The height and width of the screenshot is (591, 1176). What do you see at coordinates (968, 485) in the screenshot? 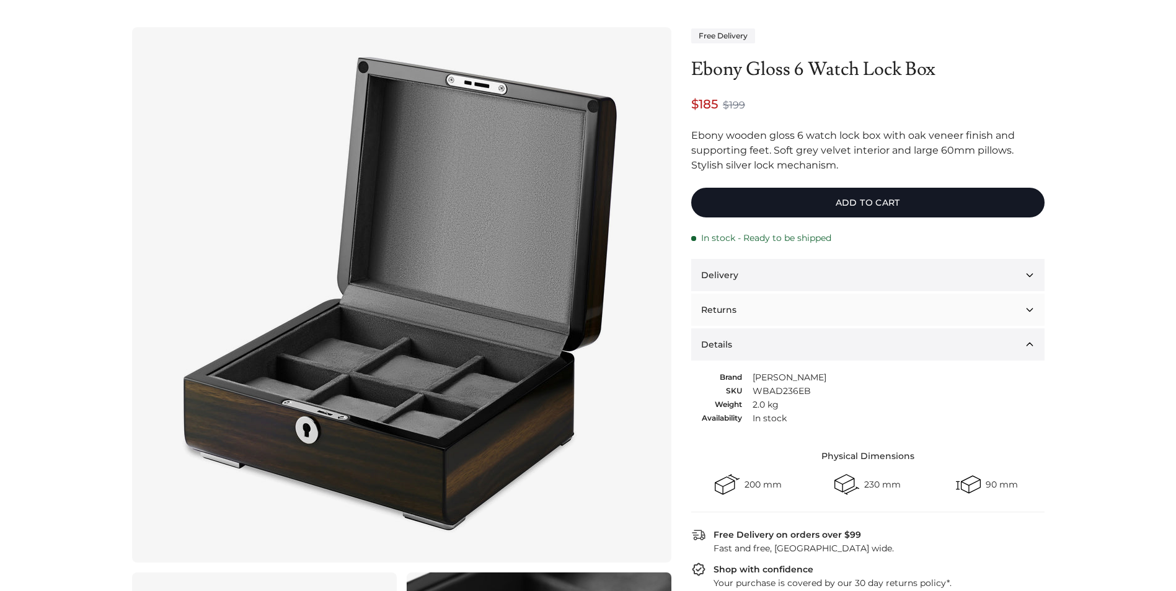
I see `div: Height` at bounding box center [968, 485].